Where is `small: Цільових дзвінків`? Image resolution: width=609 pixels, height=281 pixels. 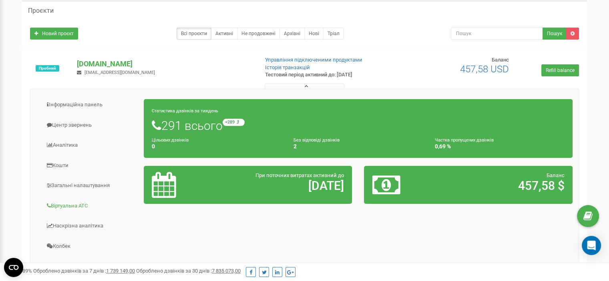
small: Цільових дзвінків is located at coordinates (170, 140).